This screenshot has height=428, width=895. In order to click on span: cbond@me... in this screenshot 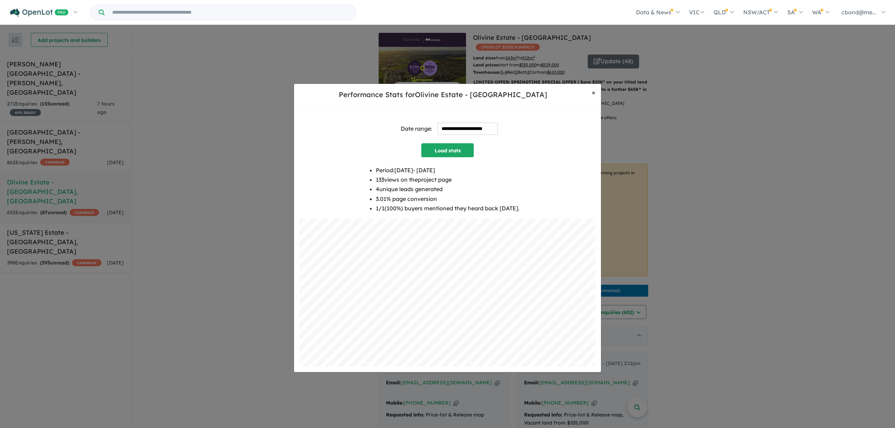, I will do `click(859, 12)`.